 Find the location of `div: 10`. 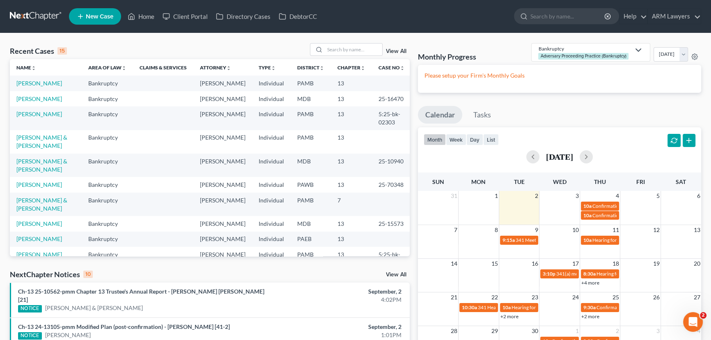

div: 10 is located at coordinates (88, 274).